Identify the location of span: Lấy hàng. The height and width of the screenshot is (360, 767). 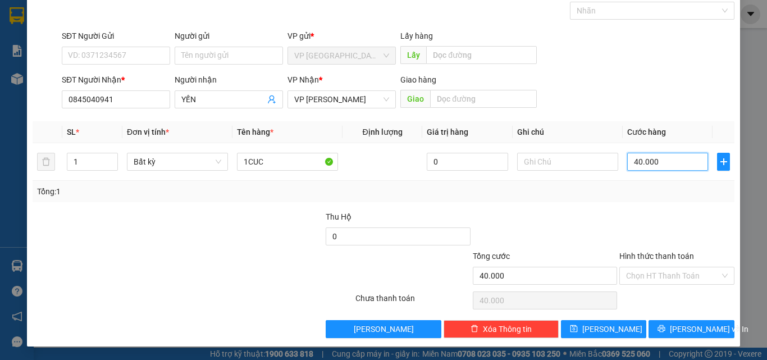
(417, 36).